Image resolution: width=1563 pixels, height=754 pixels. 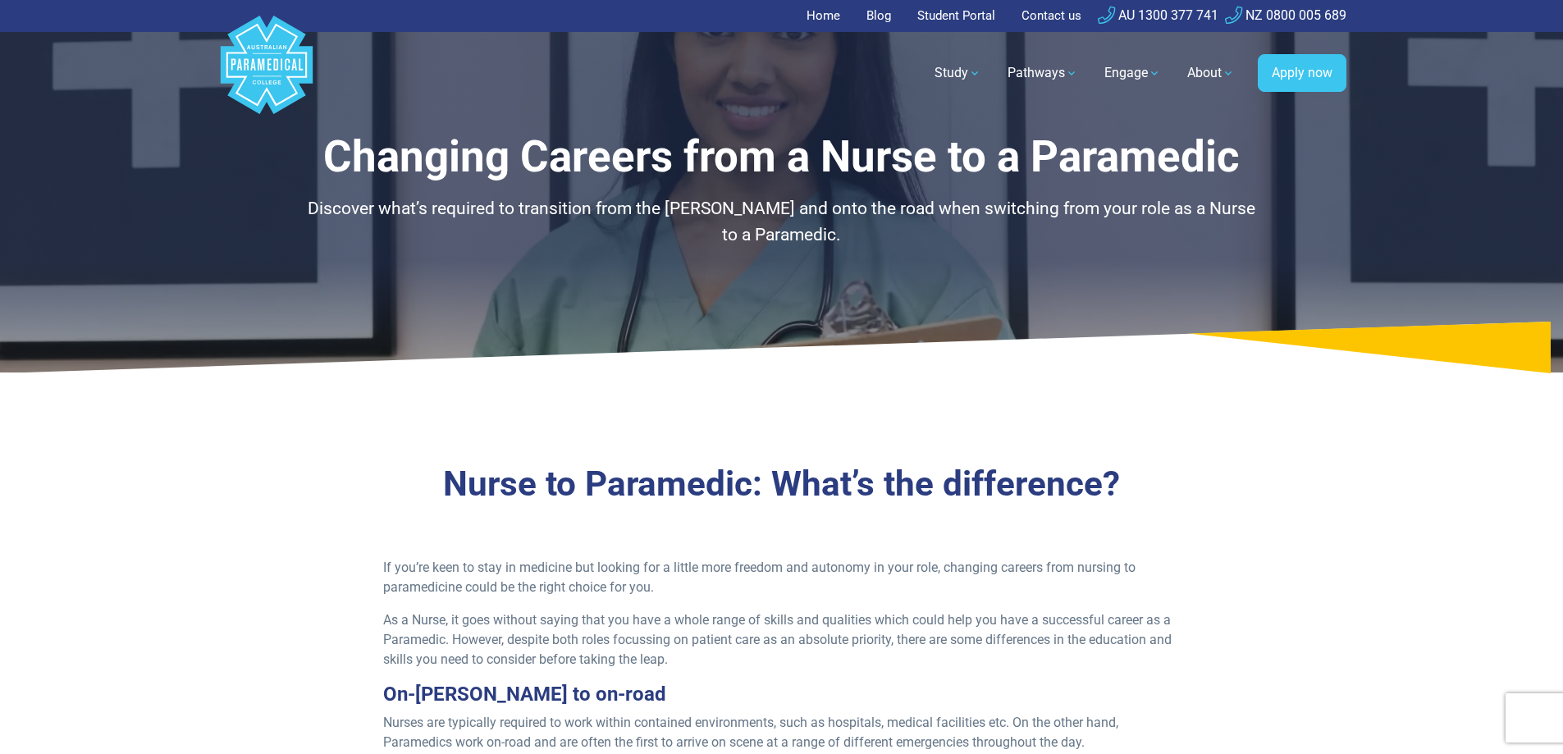 I want to click on h3: Nurse to Paramedic: What’s the difference?, so click(x=782, y=484).